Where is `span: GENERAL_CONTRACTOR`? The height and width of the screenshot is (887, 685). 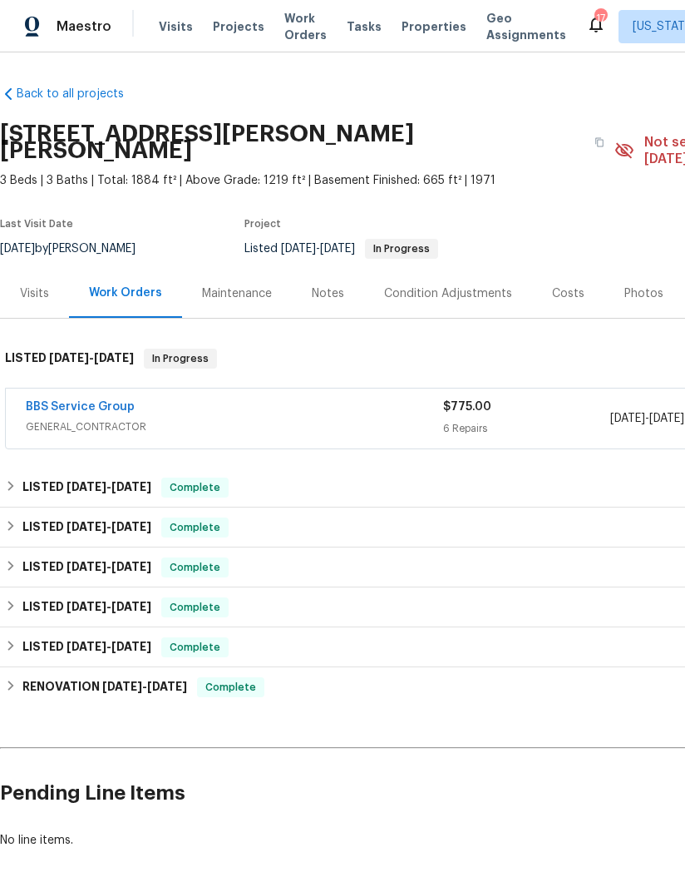 span: GENERAL_CONTRACTOR is located at coordinates (235, 427).